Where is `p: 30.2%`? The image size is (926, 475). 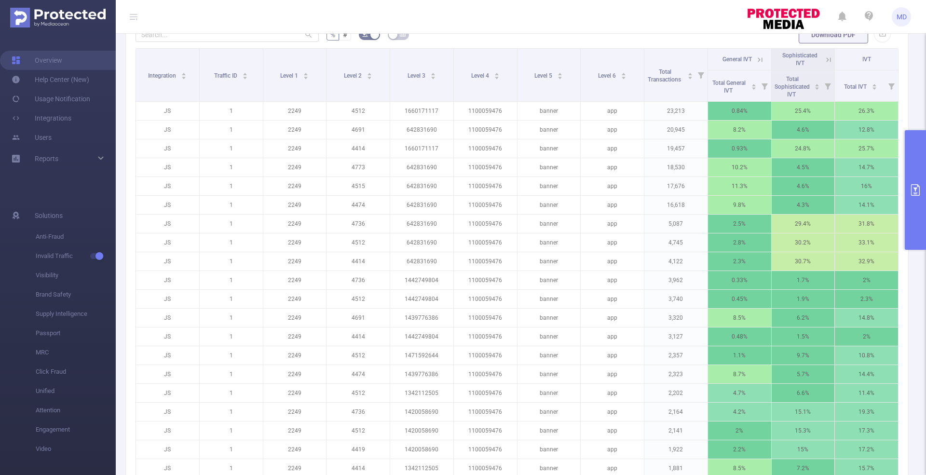 p: 30.2% is located at coordinates (803, 243).